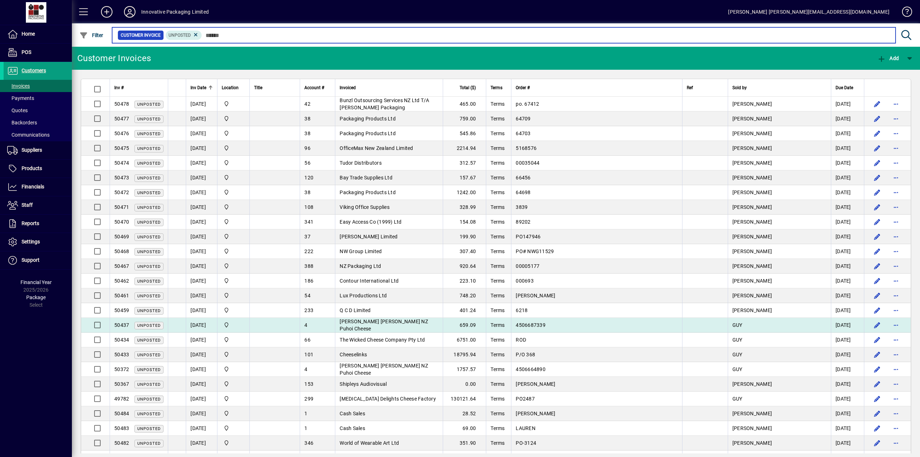 Image resolution: width=920 pixels, height=457 pixels. I want to click on span: 50437, so click(121, 325).